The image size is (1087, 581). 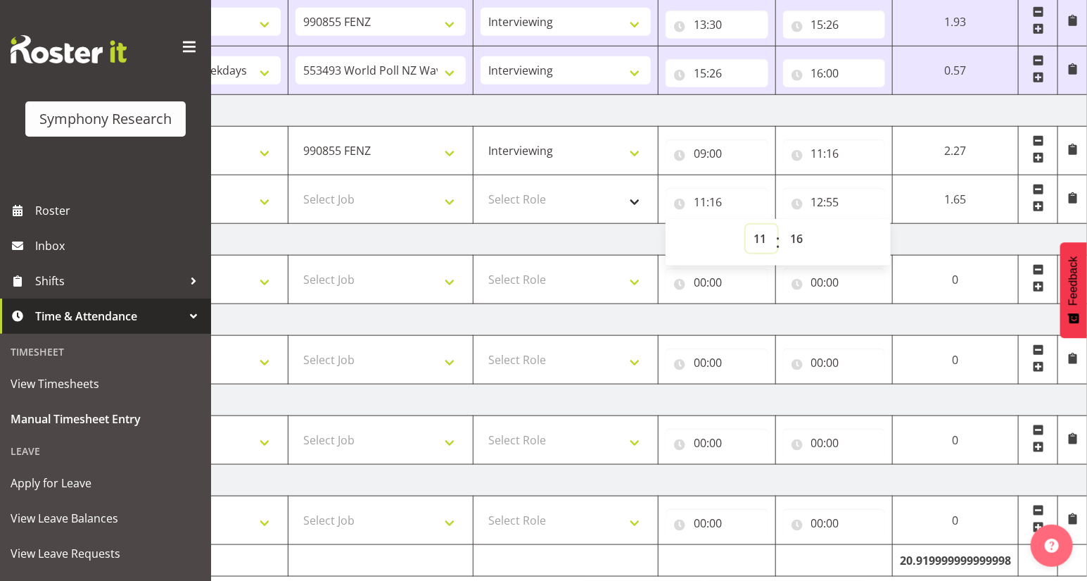 I want to click on img: Rosterit website logo, so click(x=68, y=49).